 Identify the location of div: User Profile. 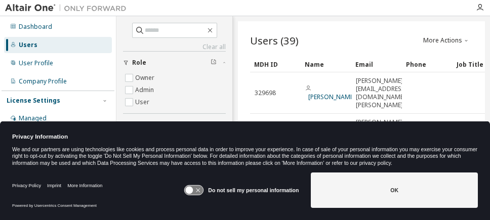
(36, 63).